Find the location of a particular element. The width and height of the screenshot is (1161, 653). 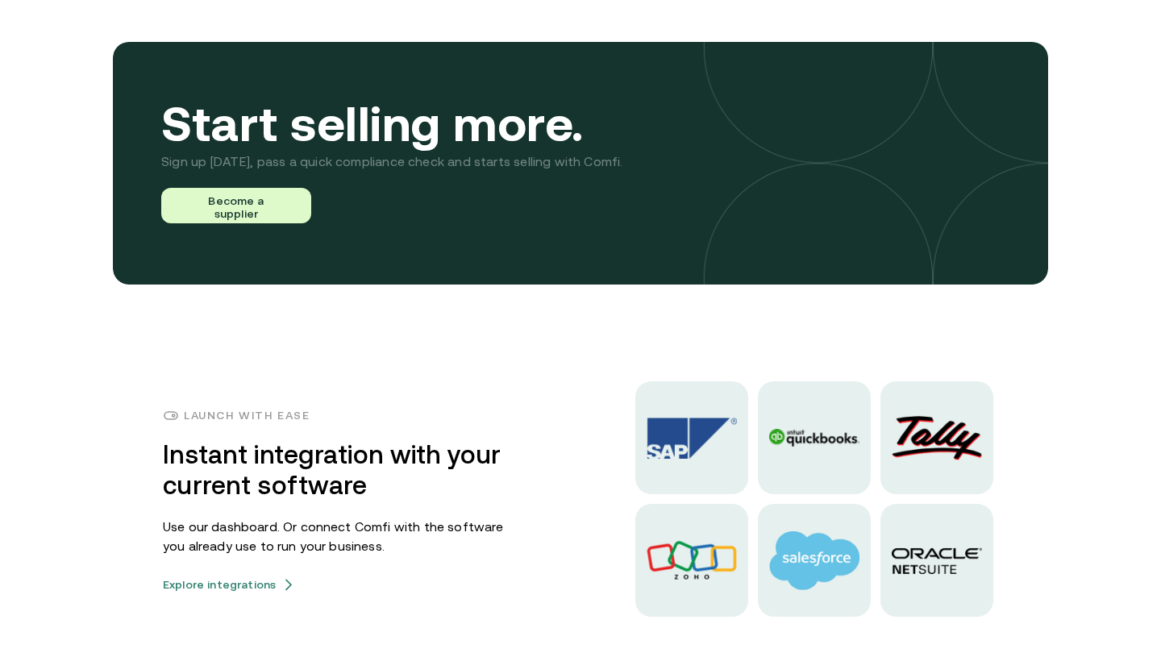

img: salesforce logo is located at coordinates (814, 560).